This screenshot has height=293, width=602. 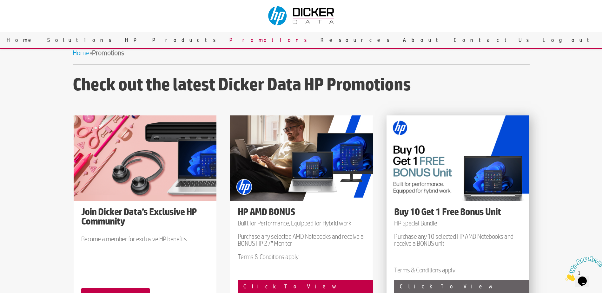 What do you see at coordinates (20, 15) in the screenshot?
I see `div: CloseChat attention grabber` at bounding box center [20, 15].